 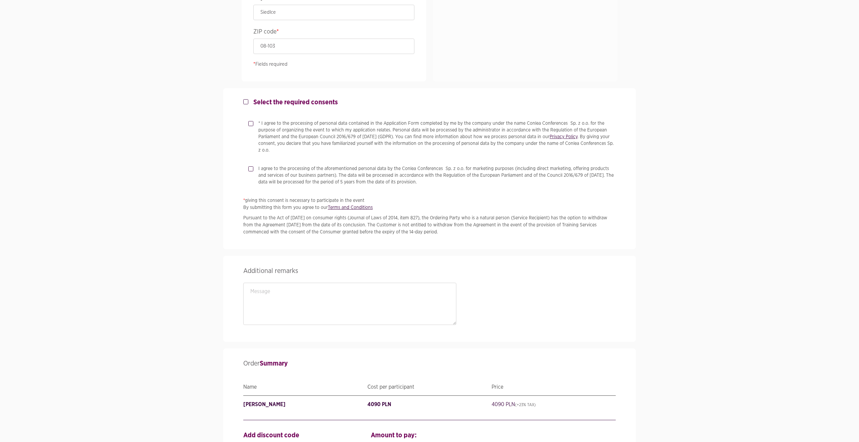 What do you see at coordinates (334, 64) in the screenshot?
I see `p: Fields required` at bounding box center [334, 64].